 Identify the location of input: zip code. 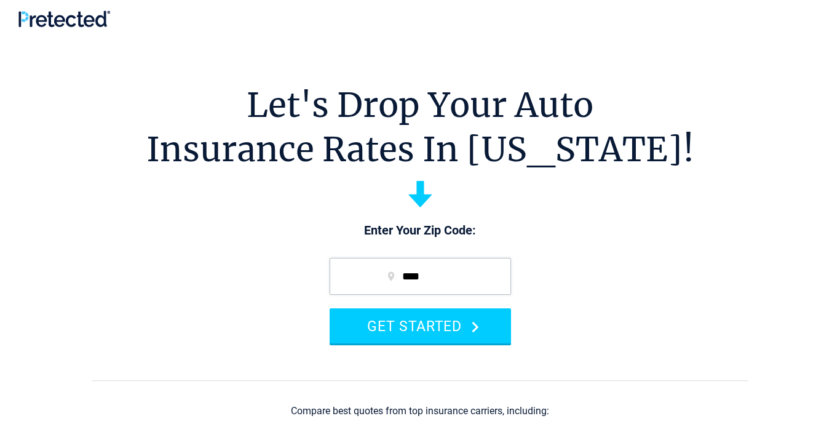
(420, 276).